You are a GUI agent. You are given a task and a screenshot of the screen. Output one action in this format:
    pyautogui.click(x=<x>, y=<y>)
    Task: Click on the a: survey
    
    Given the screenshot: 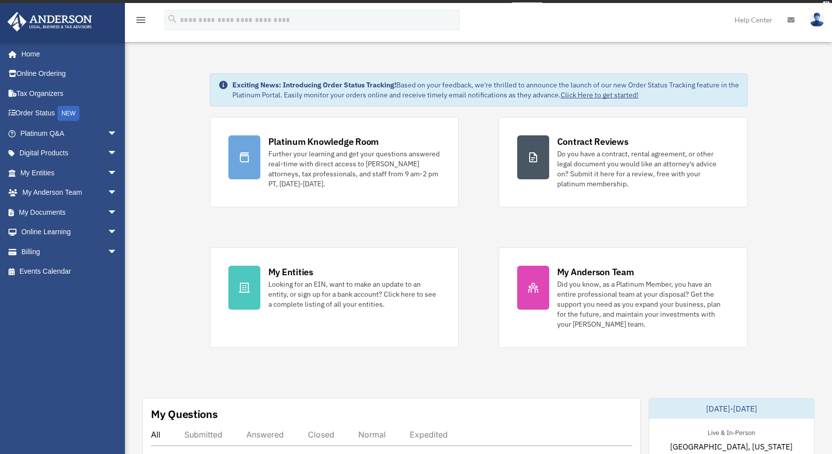 What is the action you would take?
    pyautogui.click(x=527, y=8)
    